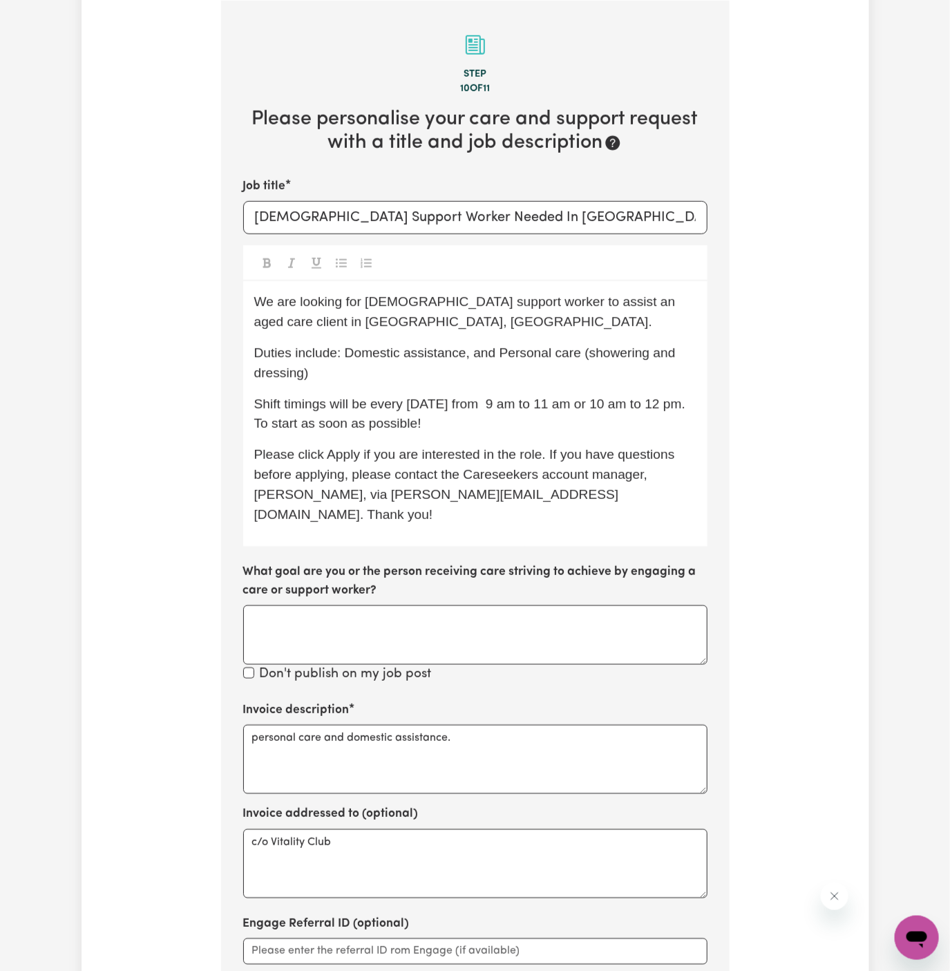  I want to click on label: Job title, so click(265, 187).